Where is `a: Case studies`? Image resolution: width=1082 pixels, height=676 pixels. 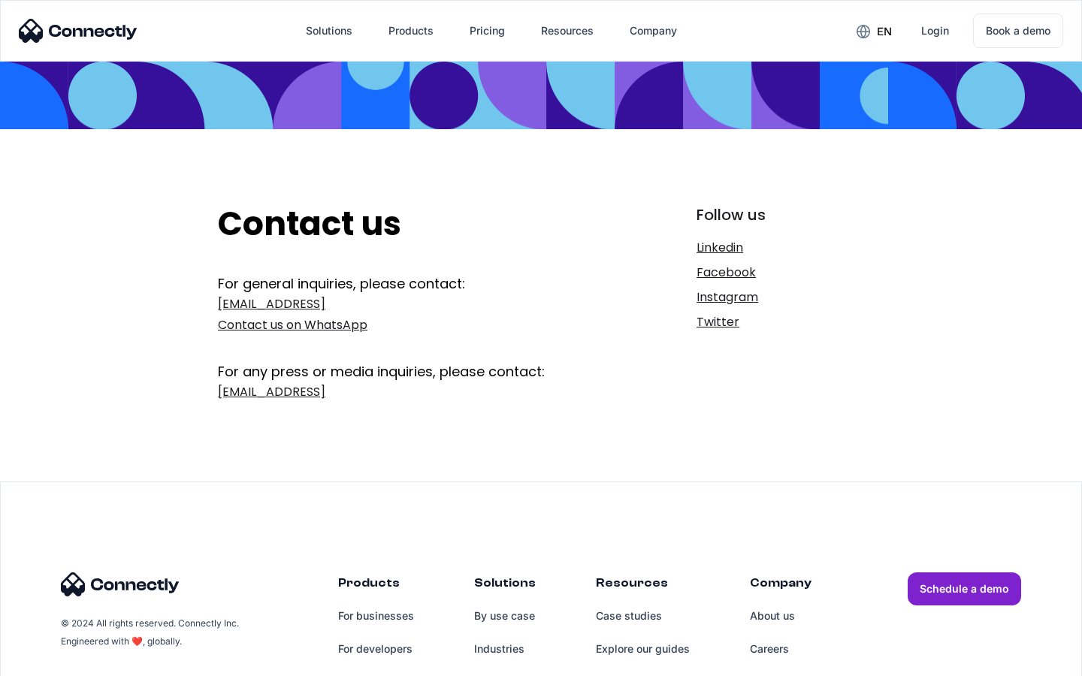 a: Case studies is located at coordinates (642, 616).